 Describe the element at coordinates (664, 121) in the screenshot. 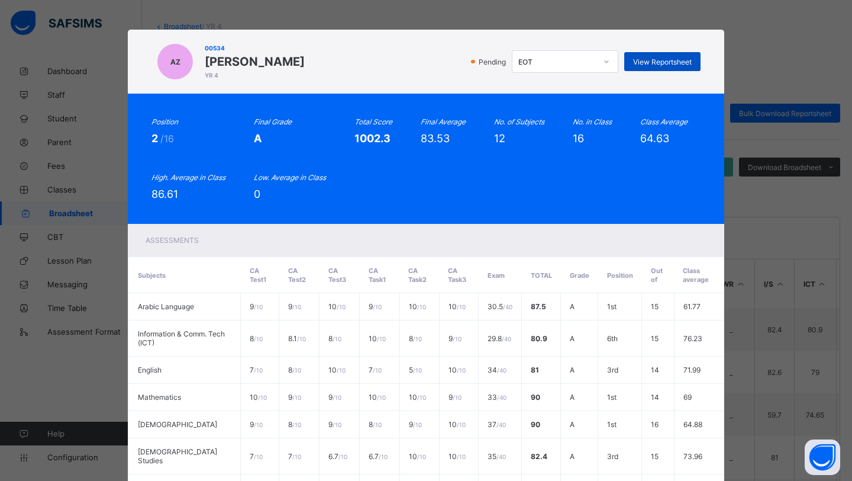

I see `i: Class Average` at that location.